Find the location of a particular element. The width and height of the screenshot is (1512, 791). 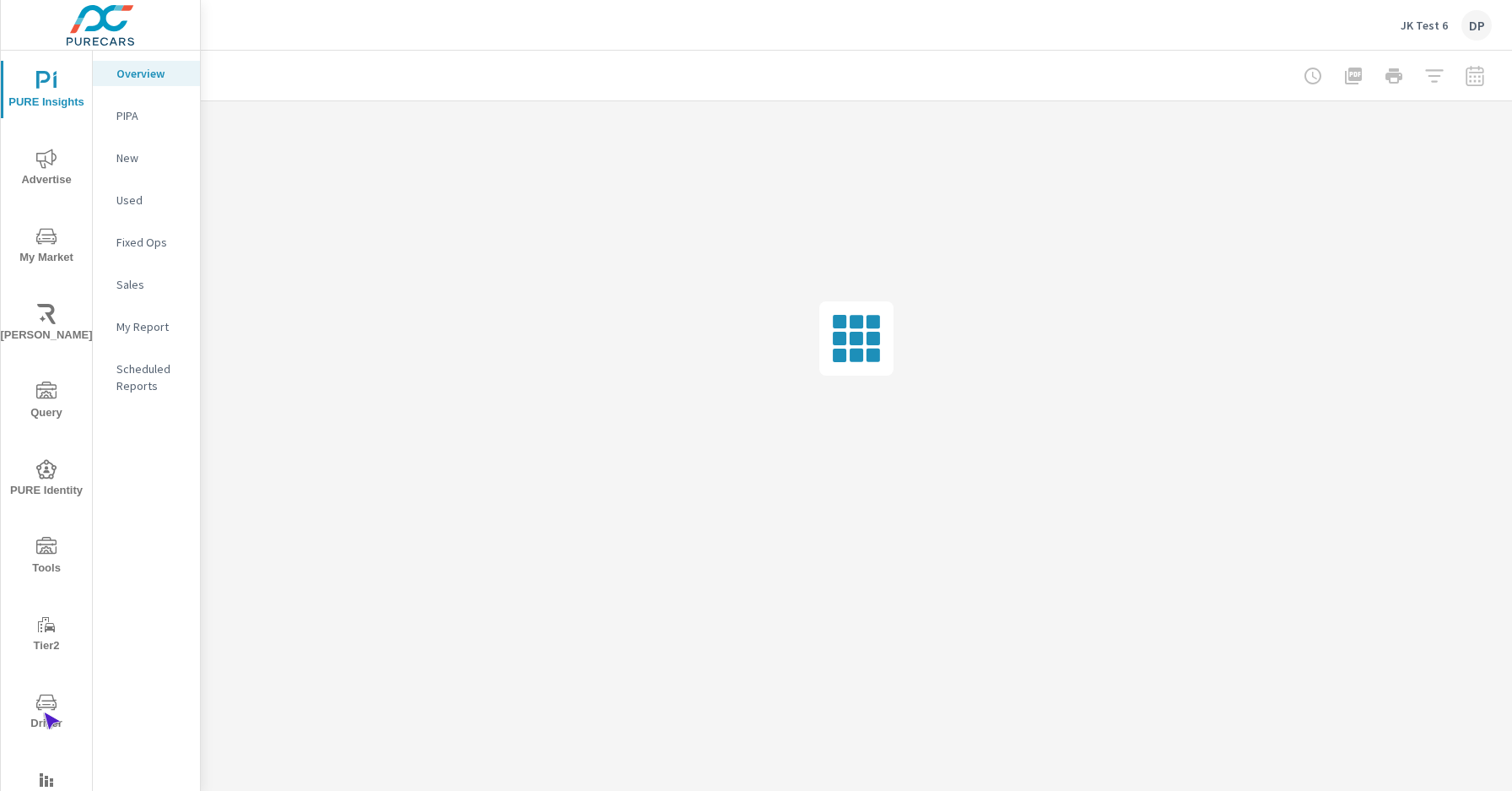

p: Overview is located at coordinates (151, 74).